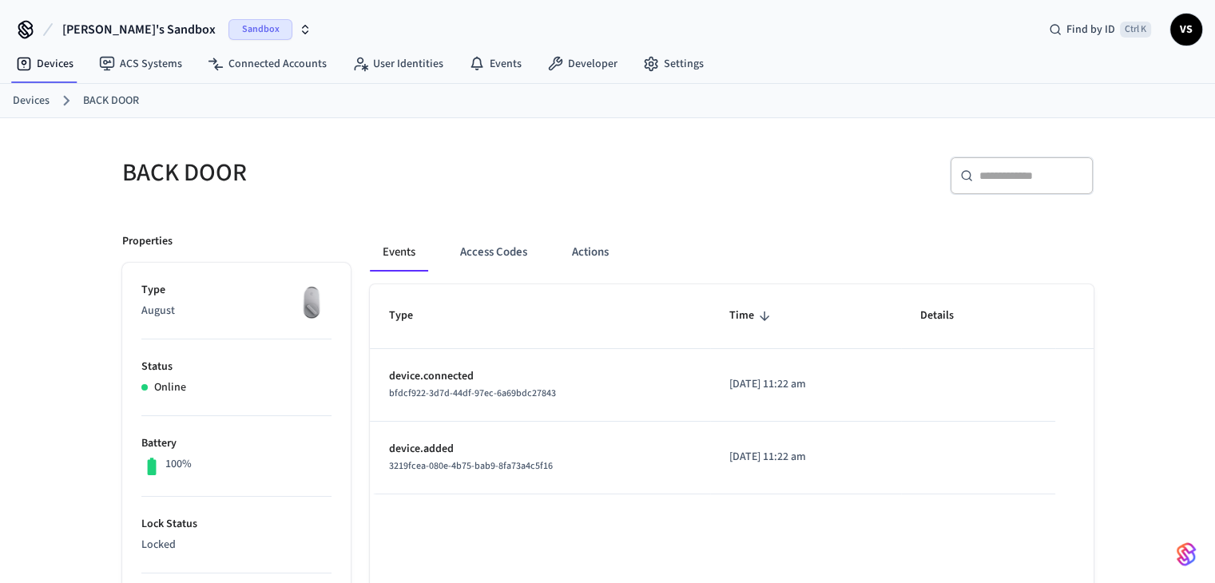 The width and height of the screenshot is (1215, 583). What do you see at coordinates (494, 252) in the screenshot?
I see `button: Access Codes` at bounding box center [494, 252].